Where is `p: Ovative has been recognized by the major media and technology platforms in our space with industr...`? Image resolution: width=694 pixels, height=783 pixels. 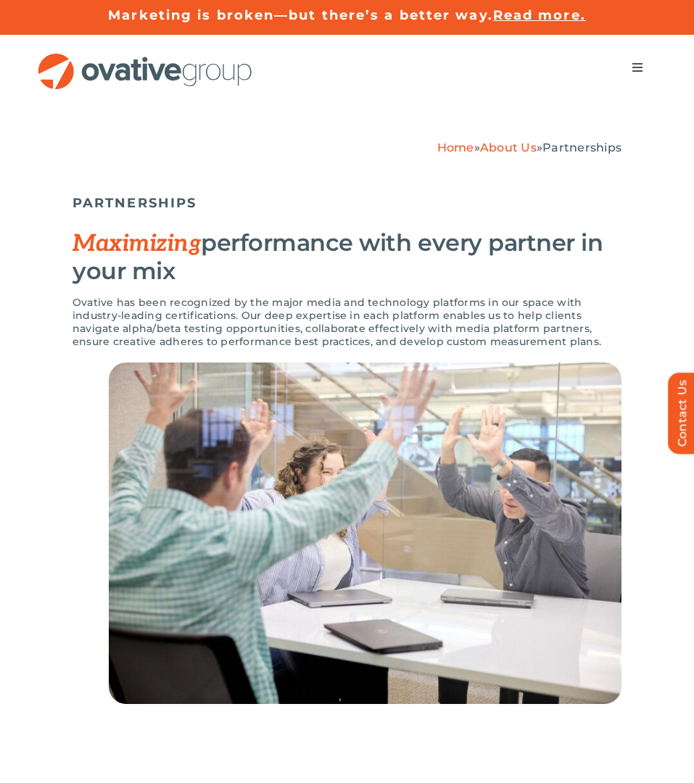
p: Ovative has been recognized by the major media and technology platforms in our space with industr... is located at coordinates (347, 322).